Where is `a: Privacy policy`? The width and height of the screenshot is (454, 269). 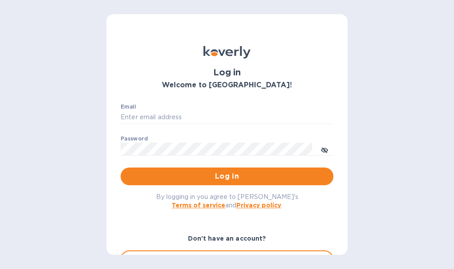 a: Privacy policy is located at coordinates (258, 205).